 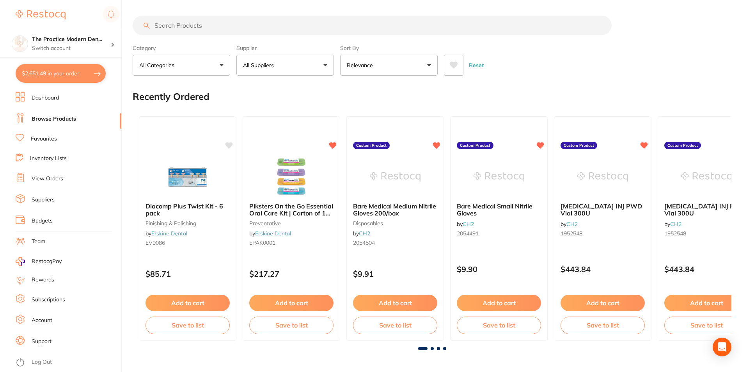 I want to click on a: Budgets, so click(x=42, y=221).